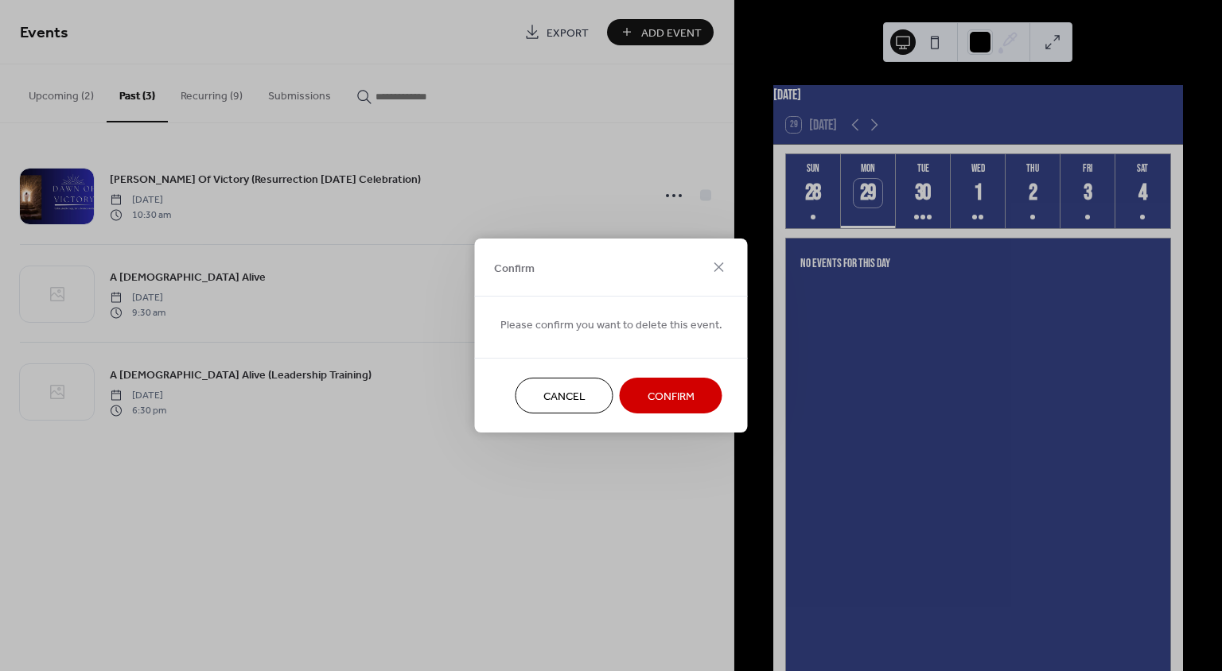  I want to click on button: Confirm, so click(670, 395).